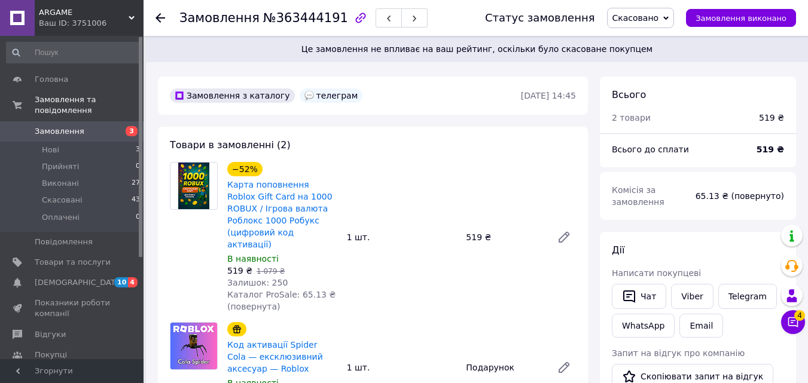 The width and height of the screenshot is (808, 383). Describe the element at coordinates (280, 215) in the screenshot. I see `a: Карта поповнення Roblox Gift Card на 1000 ROBUX / Ігрова валюта Роблокс 1000 Робукс (цифровий код...` at that location.